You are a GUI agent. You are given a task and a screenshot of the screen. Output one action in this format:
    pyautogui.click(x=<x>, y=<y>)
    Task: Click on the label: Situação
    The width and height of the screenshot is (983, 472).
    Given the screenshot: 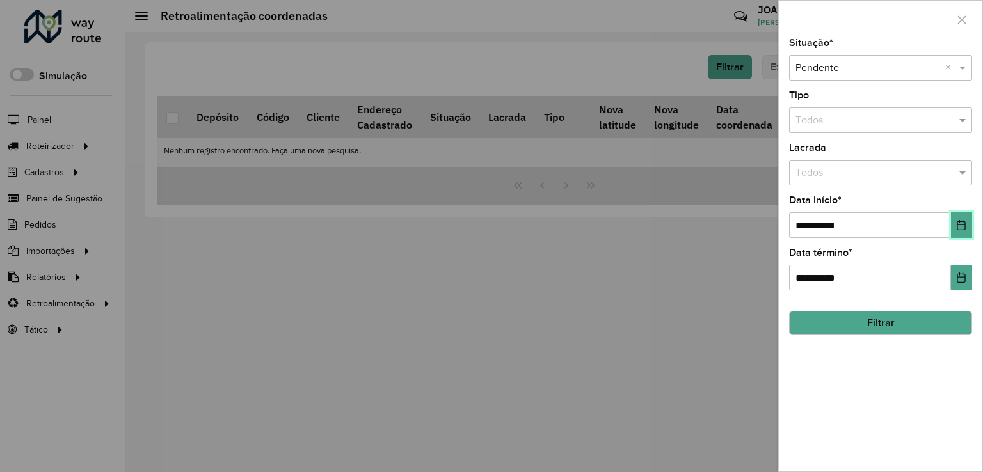 What is the action you would take?
    pyautogui.click(x=811, y=43)
    